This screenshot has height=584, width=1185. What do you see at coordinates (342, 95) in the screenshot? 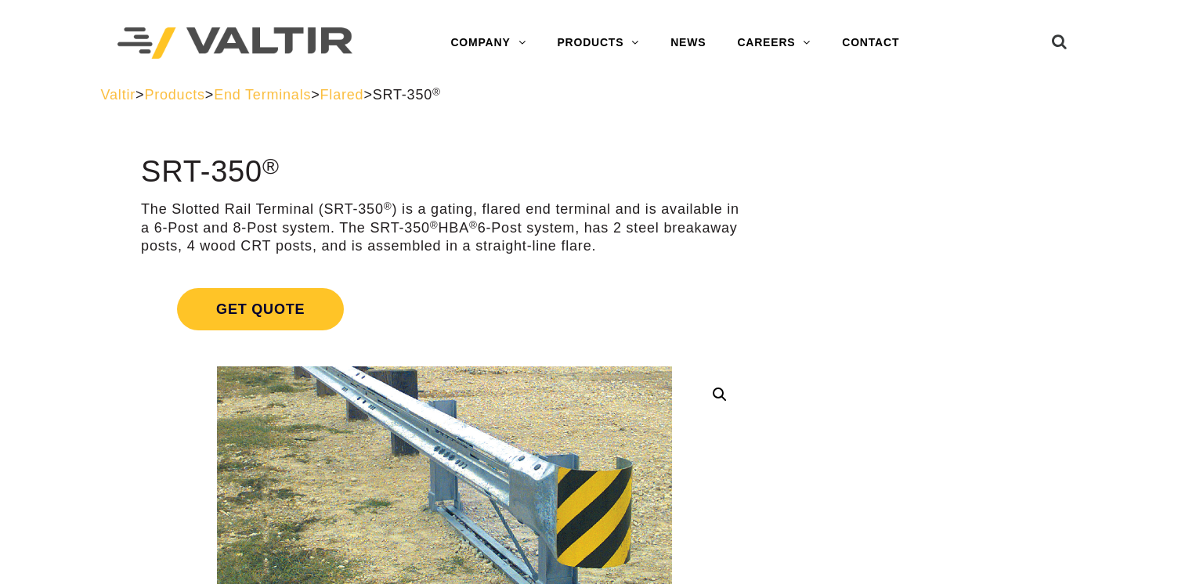
I see `span: Flared` at bounding box center [342, 95].